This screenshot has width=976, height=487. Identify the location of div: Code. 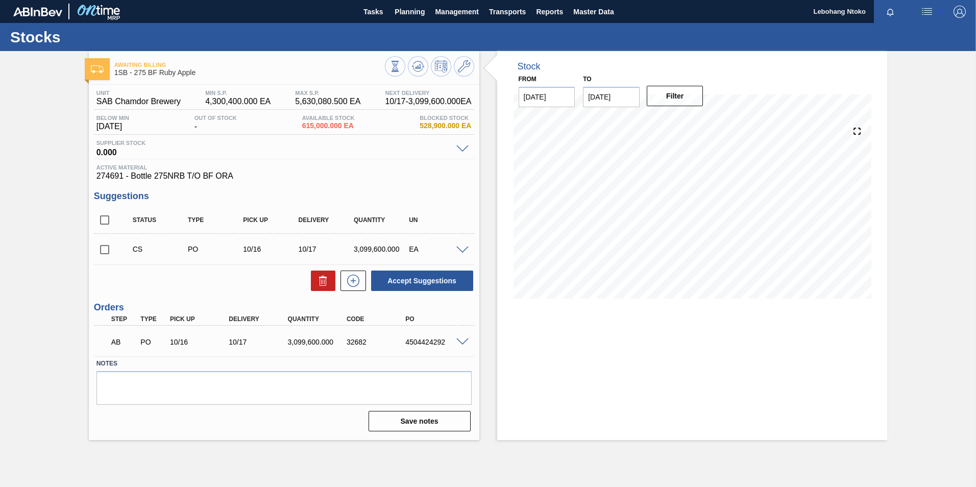
(377, 319).